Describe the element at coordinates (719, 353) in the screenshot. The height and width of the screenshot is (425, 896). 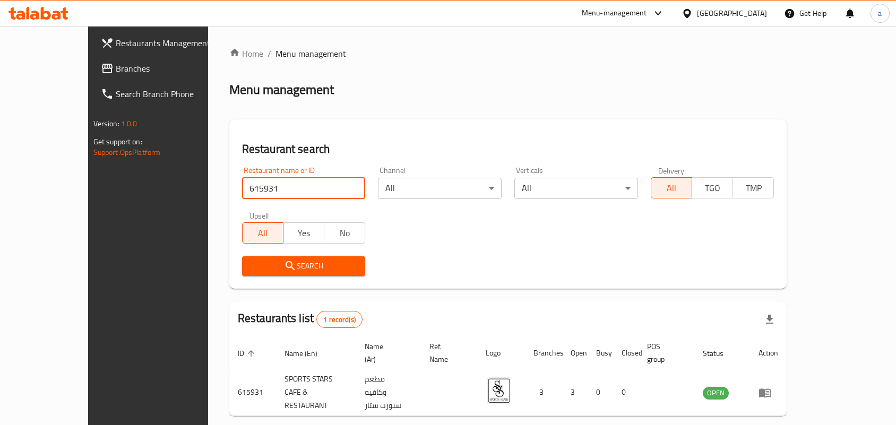
I see `span: Status` at that location.